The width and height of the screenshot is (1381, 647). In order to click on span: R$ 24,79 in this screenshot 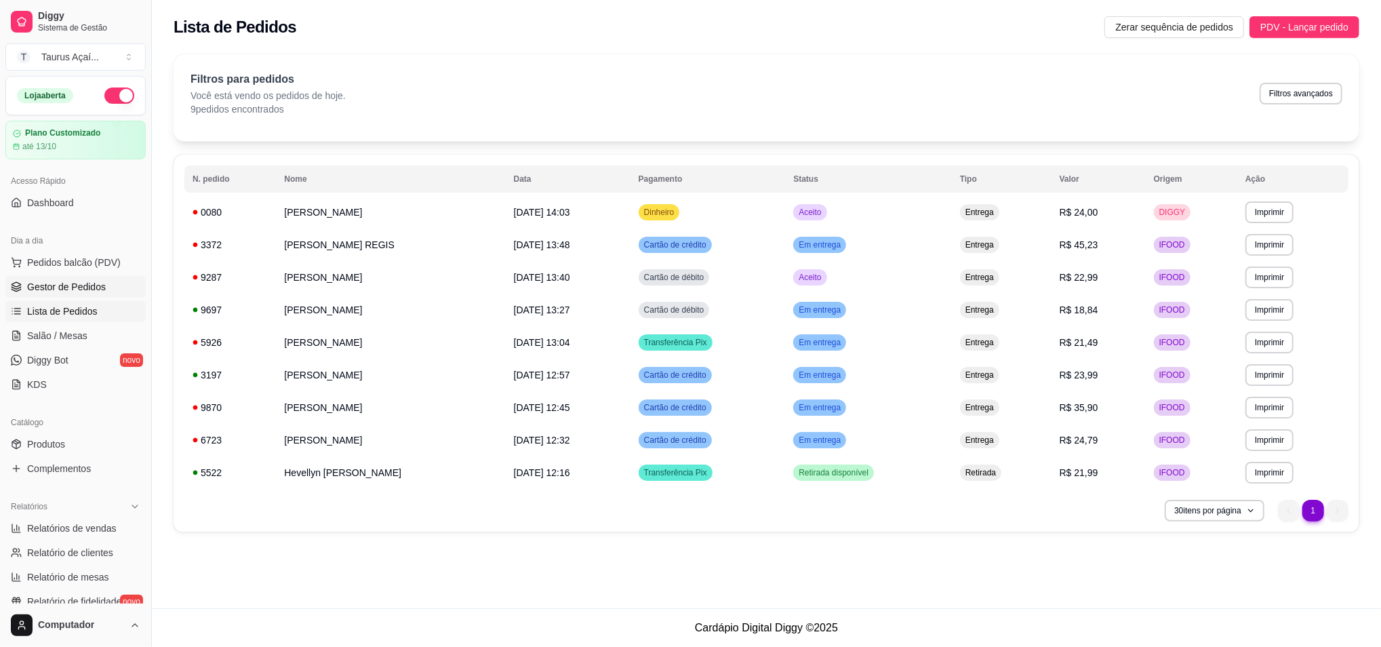, I will do `click(1079, 440)`.